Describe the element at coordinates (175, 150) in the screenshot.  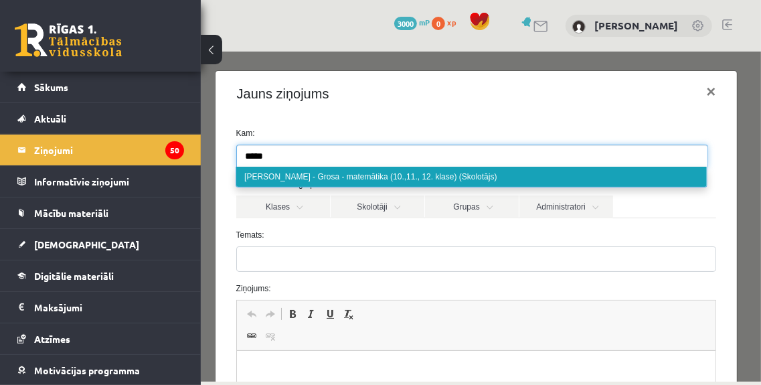
I see `i: 50` at that location.